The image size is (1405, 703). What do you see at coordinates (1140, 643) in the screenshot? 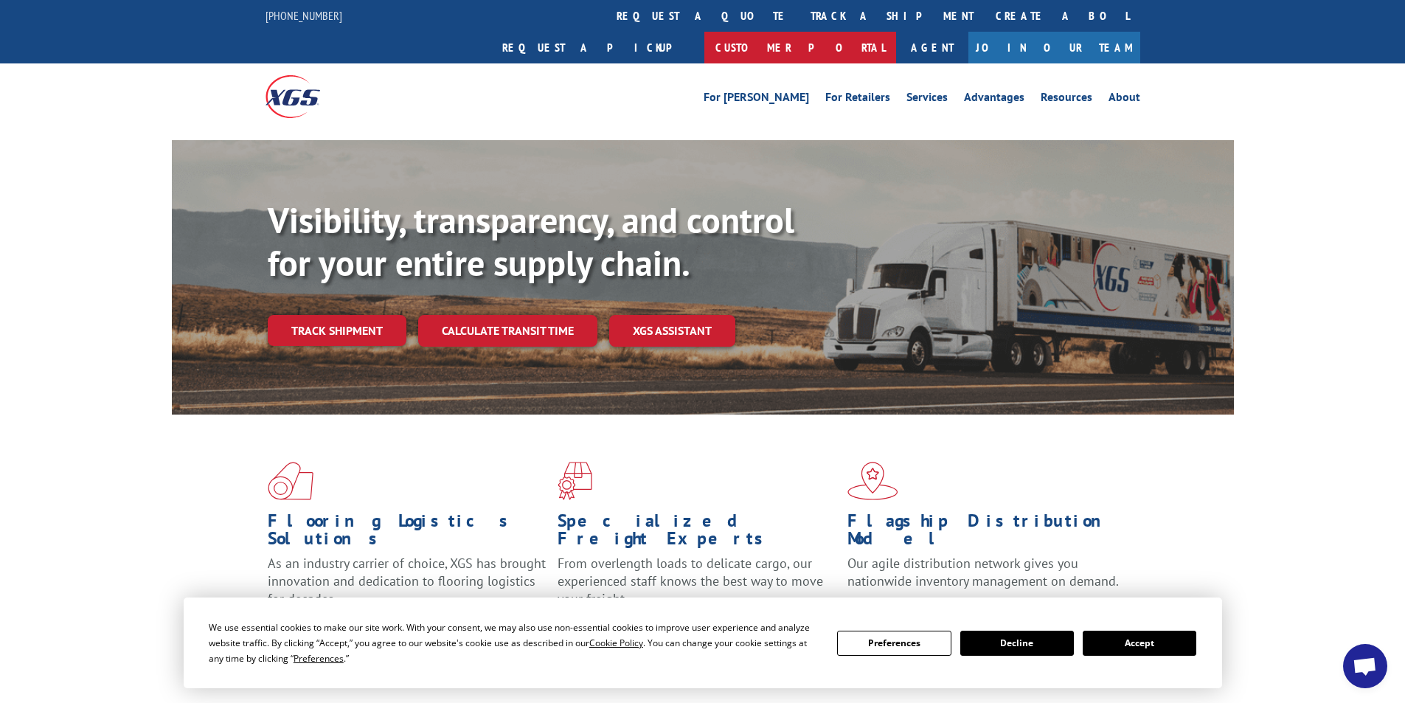
I see `button: Accept` at bounding box center [1140, 643].